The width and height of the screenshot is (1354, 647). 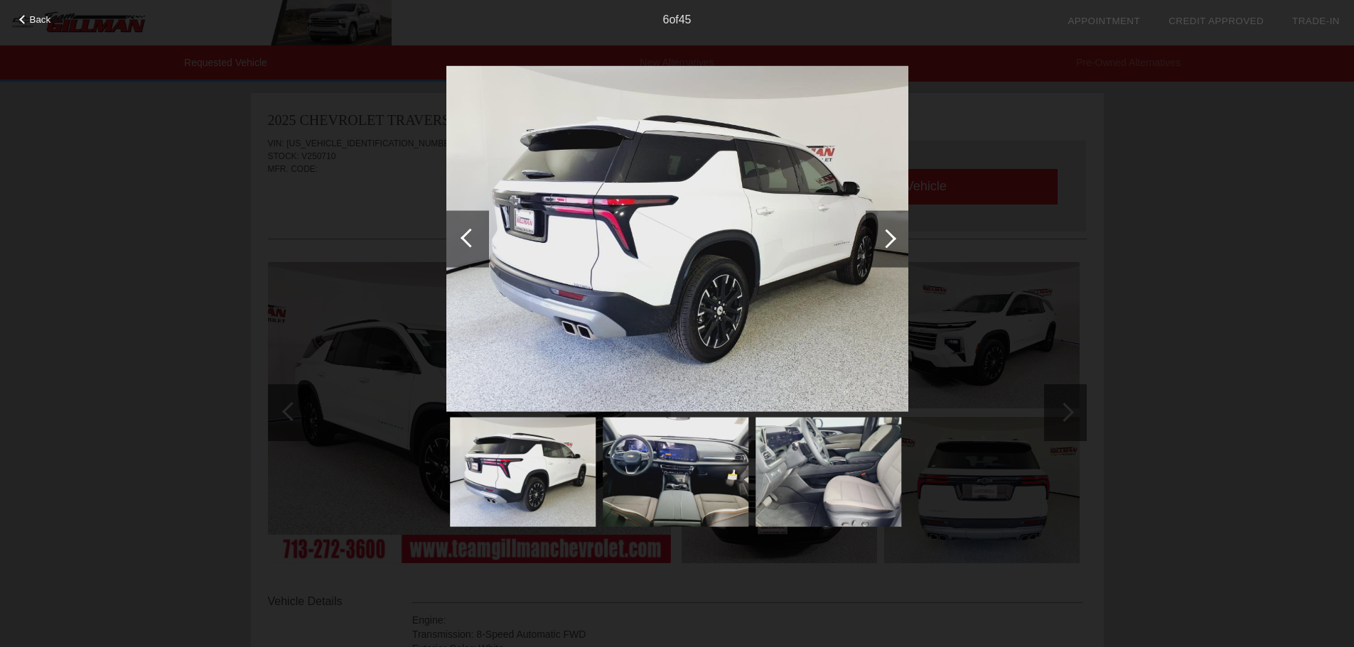 What do you see at coordinates (828, 473) in the screenshot?
I see `img: ba0ab1435a4ed4fdc07ac99f25db00c5.jpg` at bounding box center [828, 473].